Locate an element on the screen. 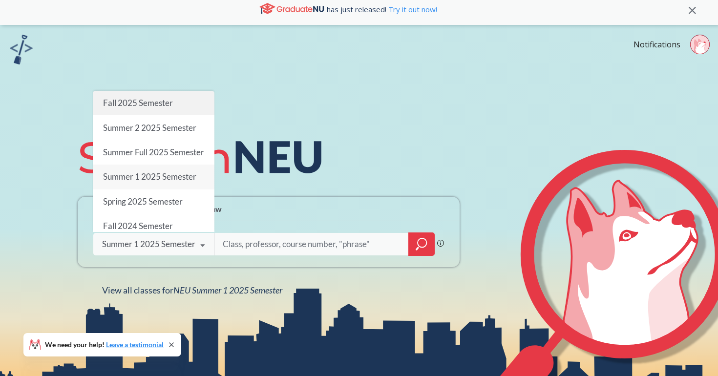 The width and height of the screenshot is (718, 376). span: Summer 2 2025 Semester is located at coordinates (150, 128).